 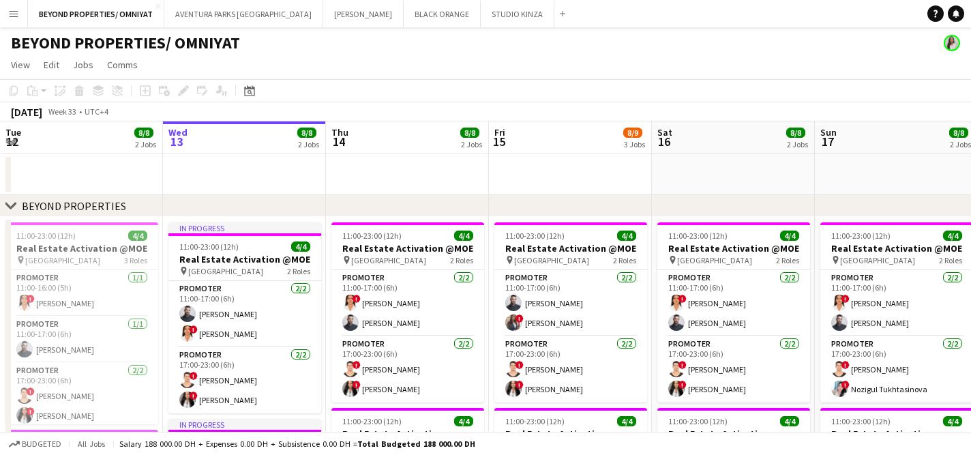 What do you see at coordinates (663, 141) in the screenshot?
I see `span: 16` at bounding box center [663, 141].